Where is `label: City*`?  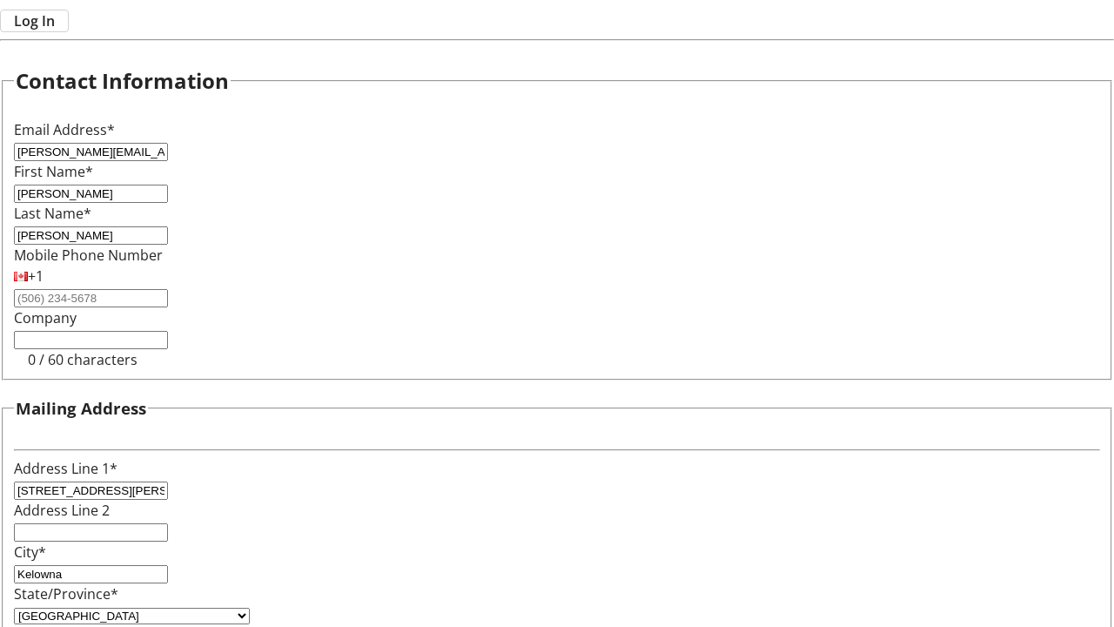 label: City* is located at coordinates (30, 552).